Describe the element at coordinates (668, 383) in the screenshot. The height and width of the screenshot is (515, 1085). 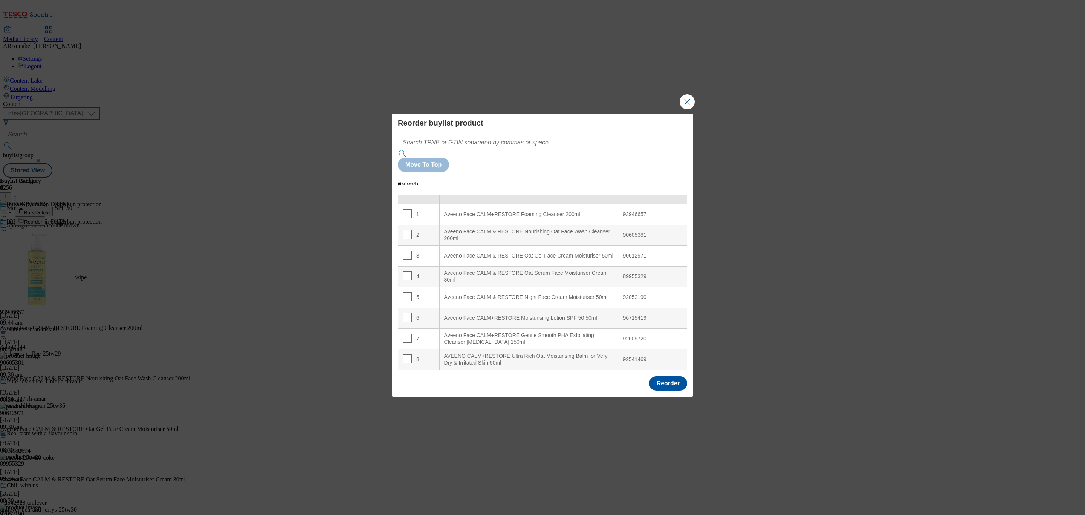
I see `button: Reorder` at that location.